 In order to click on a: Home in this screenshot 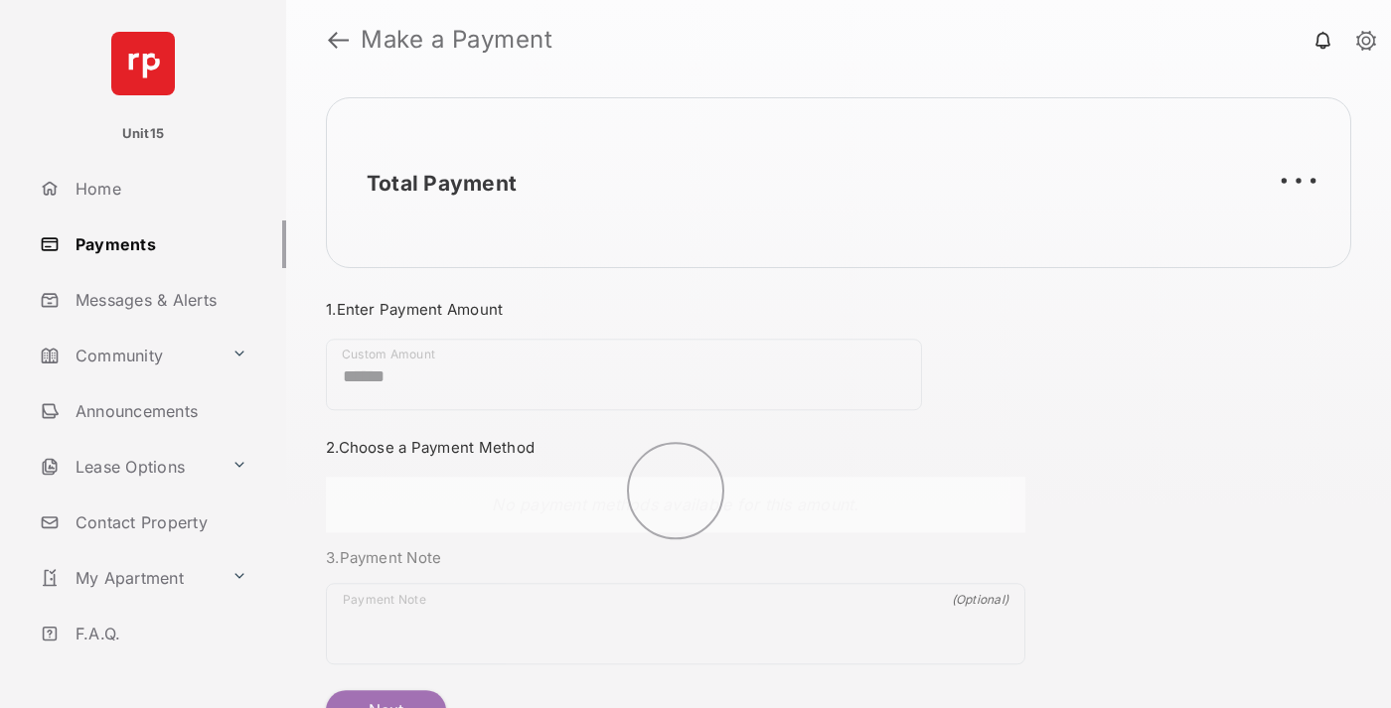, I will do `click(159, 189)`.